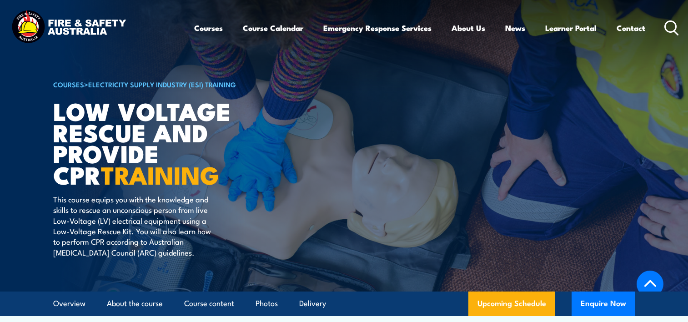  Describe the element at coordinates (69, 84) in the screenshot. I see `a: COURSES` at that location.